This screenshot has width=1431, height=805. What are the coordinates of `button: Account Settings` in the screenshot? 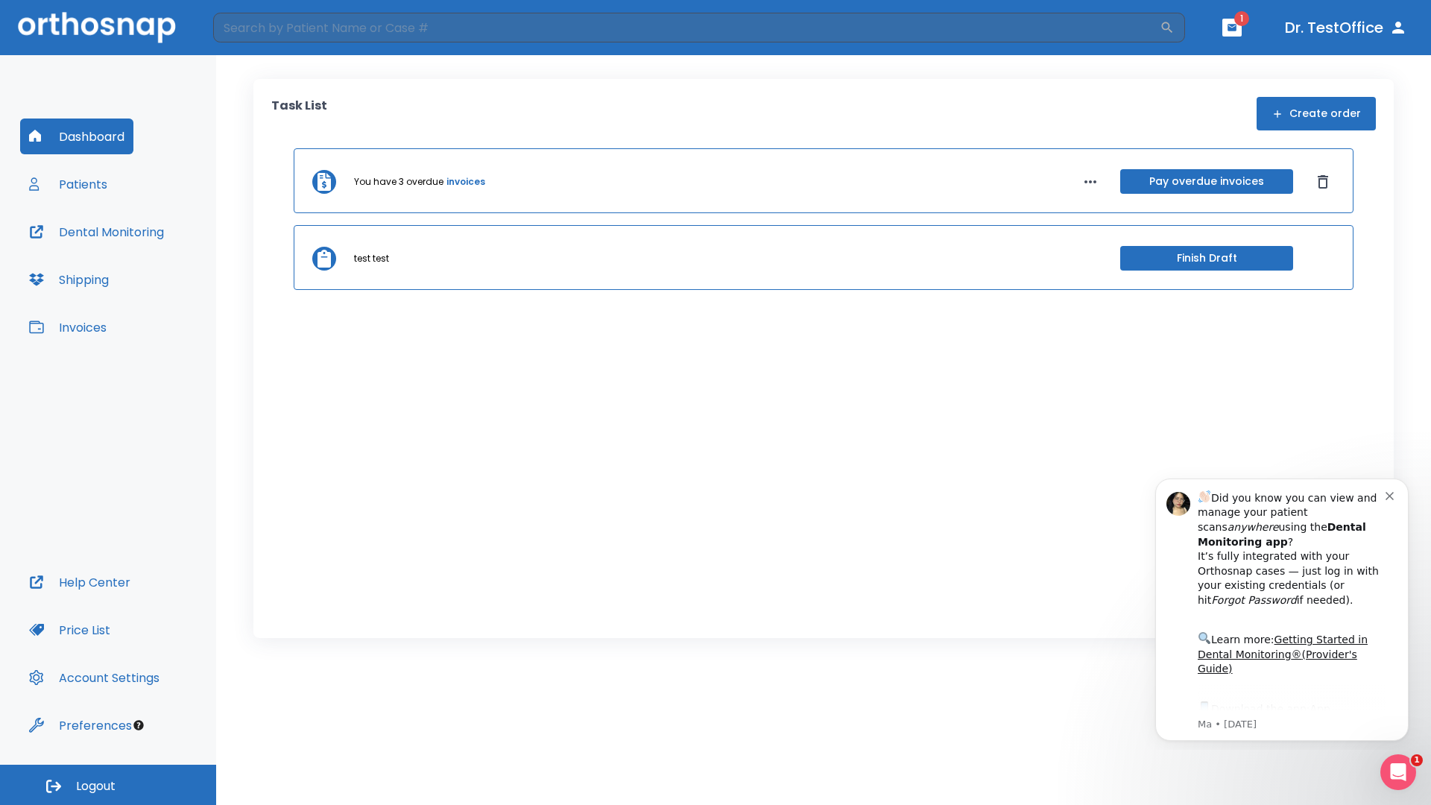 It's located at (94, 678).